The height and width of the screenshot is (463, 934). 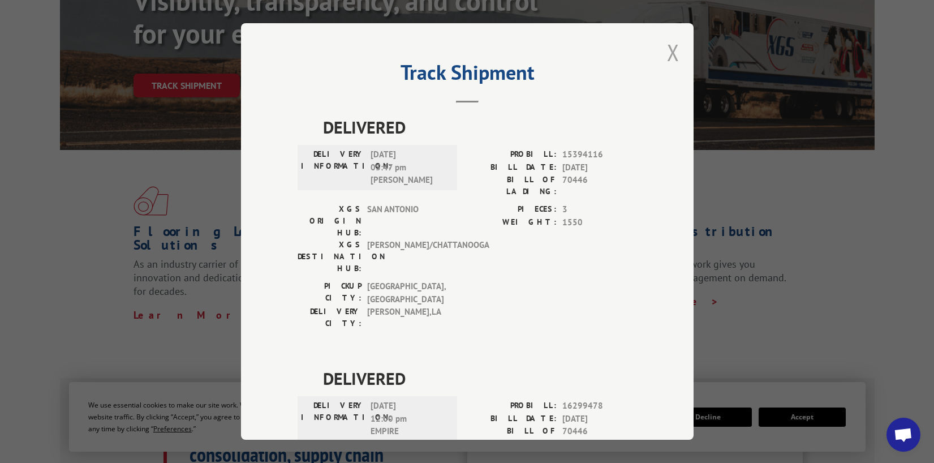 What do you see at coordinates (512, 222) in the screenshot?
I see `label: WEIGHT:` at bounding box center [512, 222].